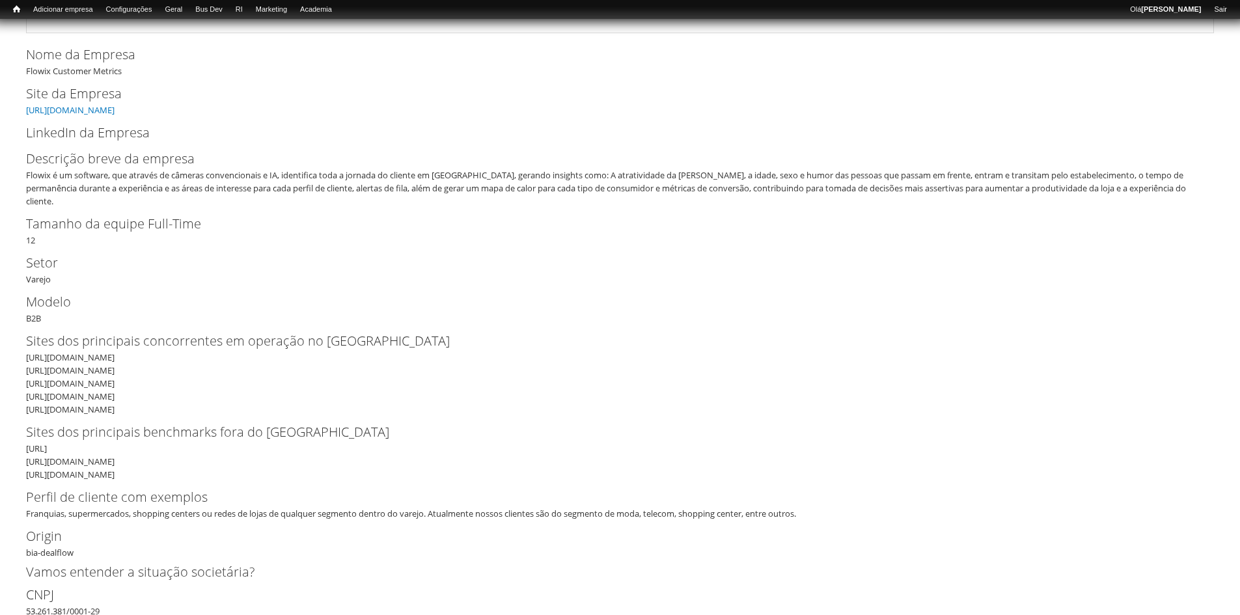 The image size is (1240, 615). I want to click on div: B2B, so click(620, 309).